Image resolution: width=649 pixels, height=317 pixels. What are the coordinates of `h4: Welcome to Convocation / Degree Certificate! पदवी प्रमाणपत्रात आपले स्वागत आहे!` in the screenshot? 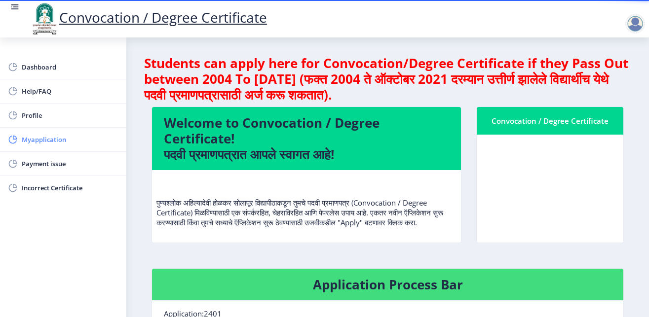 It's located at (307, 139).